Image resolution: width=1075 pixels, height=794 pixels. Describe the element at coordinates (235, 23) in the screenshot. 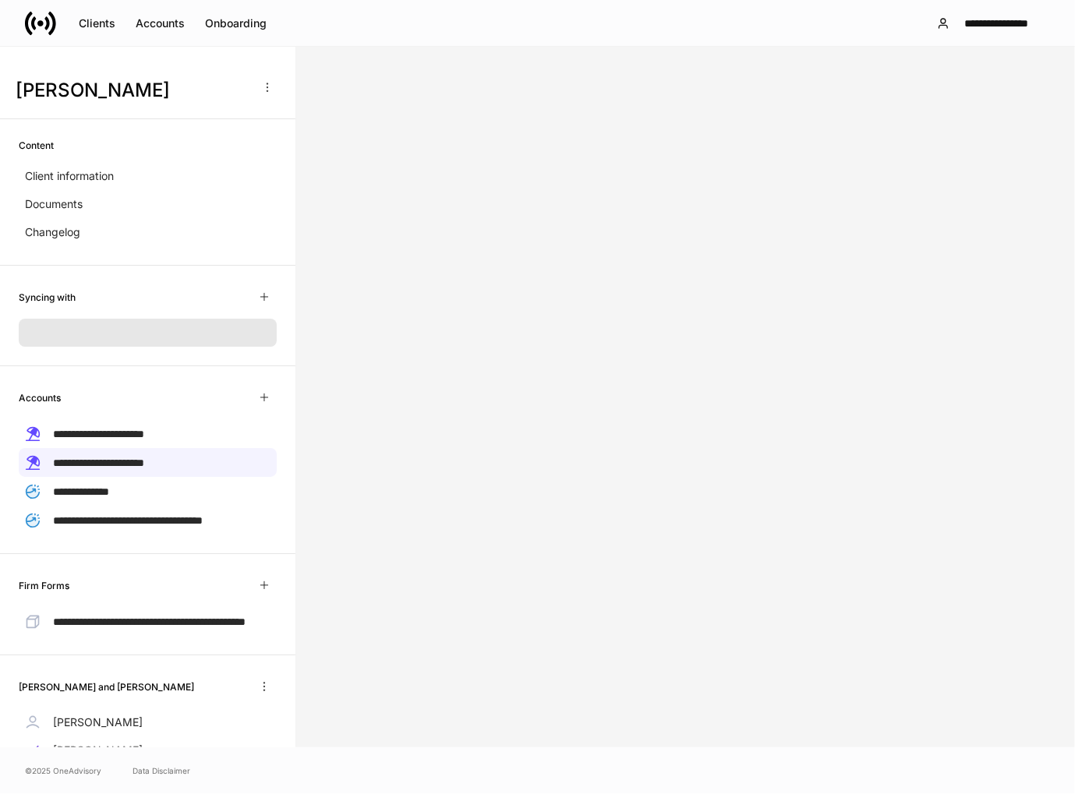

I see `div: Onboarding` at that location.